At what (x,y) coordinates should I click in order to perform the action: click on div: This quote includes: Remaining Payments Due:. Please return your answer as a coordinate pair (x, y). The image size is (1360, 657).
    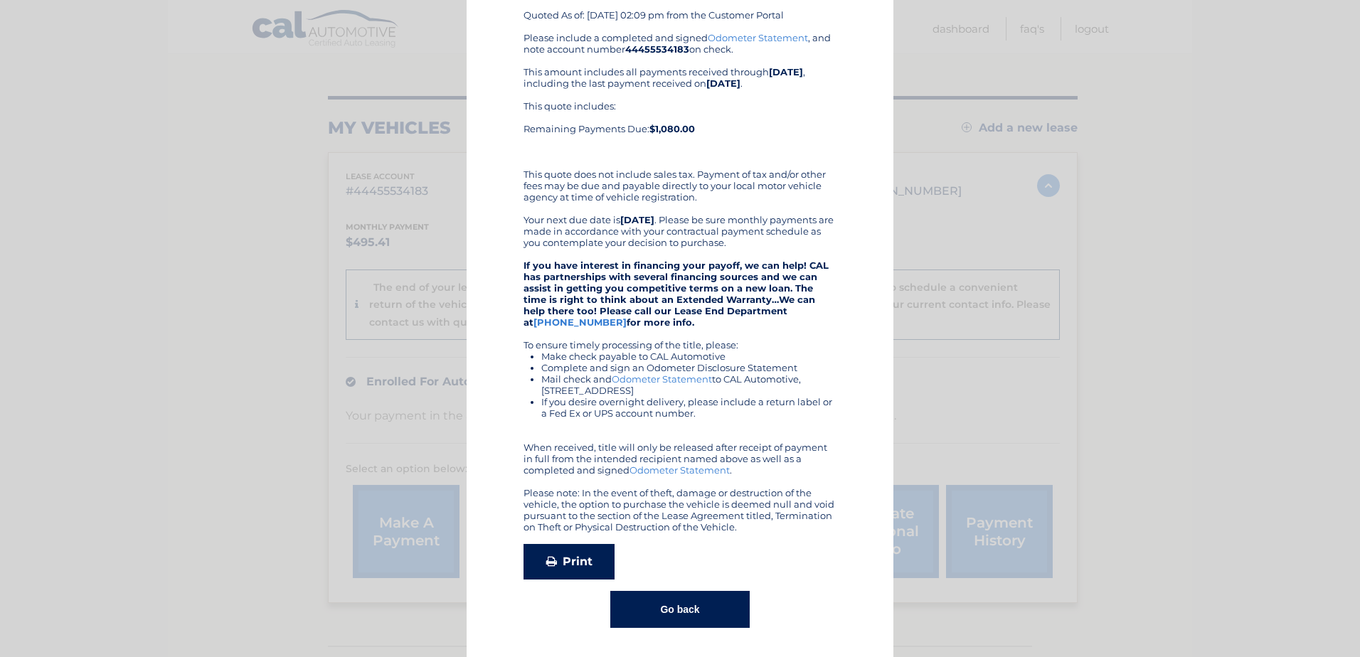
    Looking at the image, I should click on (680, 129).